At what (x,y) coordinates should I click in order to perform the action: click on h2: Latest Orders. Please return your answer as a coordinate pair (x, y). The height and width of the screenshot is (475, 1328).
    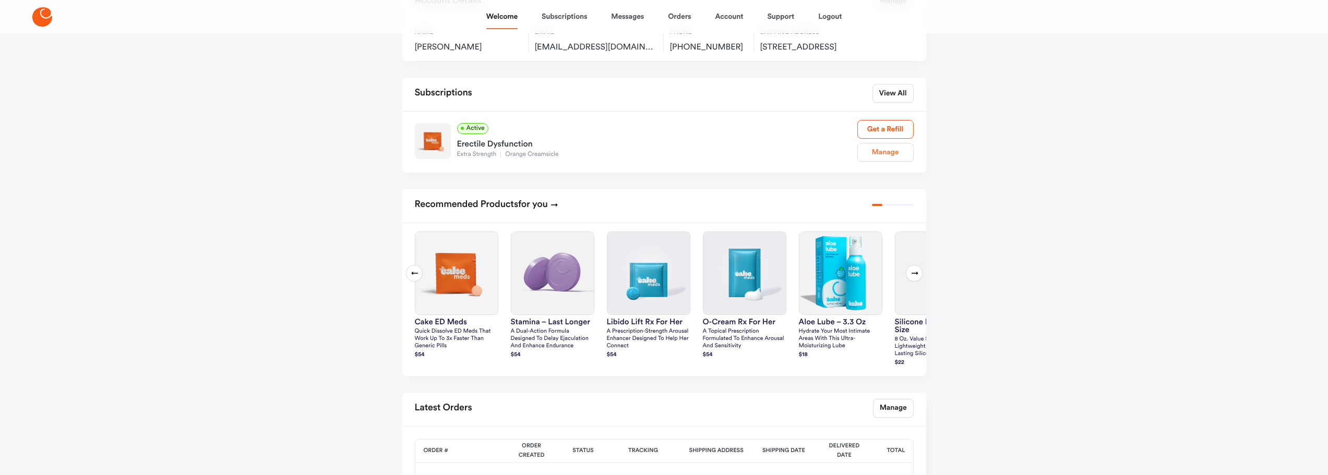
    Looking at the image, I should click on (443, 409).